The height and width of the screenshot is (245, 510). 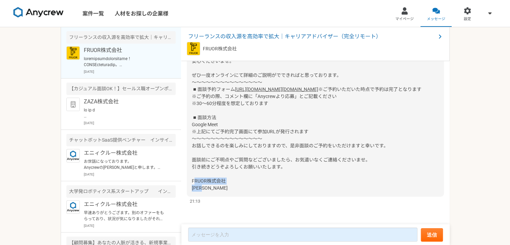 What do you see at coordinates (125, 102) in the screenshot?
I see `p: ZAZA株式会社` at bounding box center [125, 102].